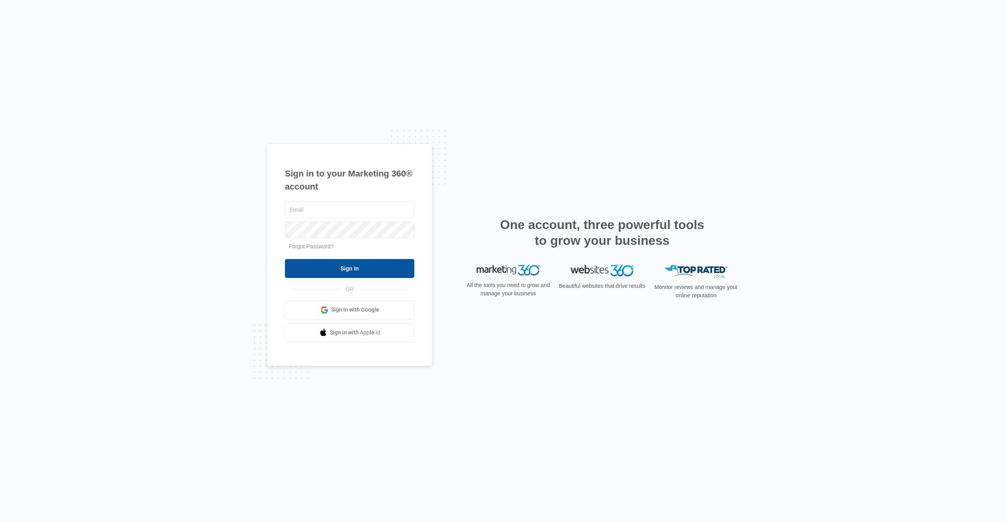  What do you see at coordinates (350, 310) in the screenshot?
I see `a: Sign in with Google` at bounding box center [350, 310].